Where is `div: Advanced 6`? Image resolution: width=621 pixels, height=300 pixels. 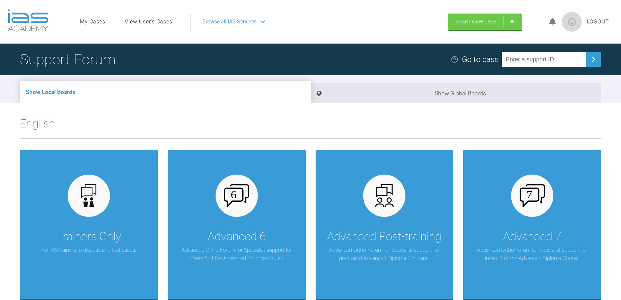 div: Advanced 6 is located at coordinates (237, 237).